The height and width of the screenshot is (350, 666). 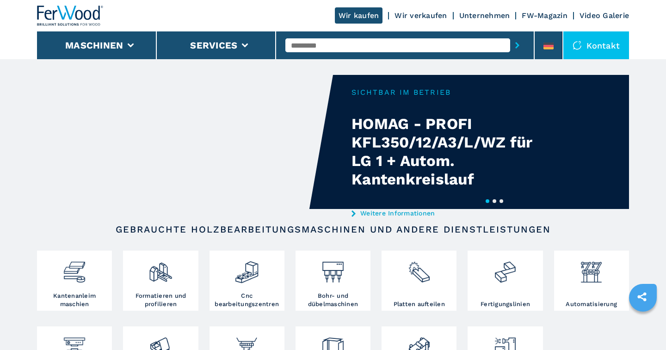 What do you see at coordinates (419, 281) in the screenshot?
I see `a: Platten aufteilen` at bounding box center [419, 281].